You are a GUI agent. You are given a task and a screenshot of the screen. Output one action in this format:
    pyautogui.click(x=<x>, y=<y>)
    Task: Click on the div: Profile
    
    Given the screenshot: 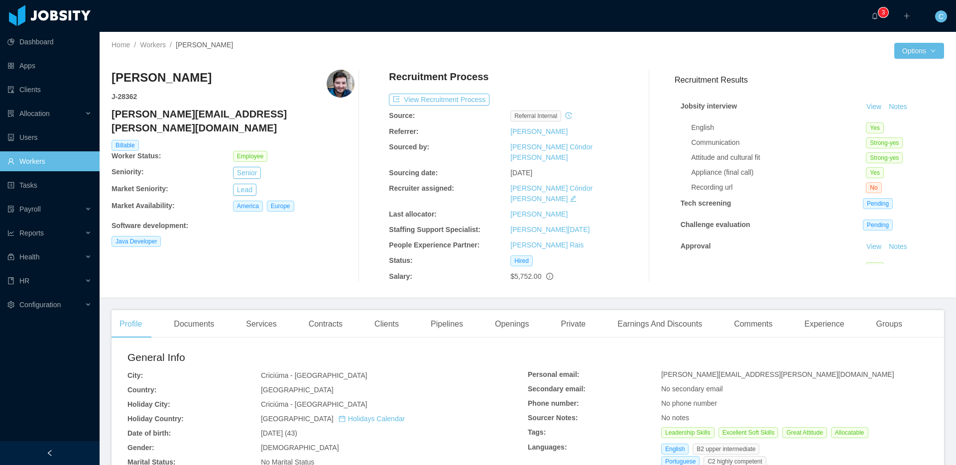 What is the action you would take?
    pyautogui.click(x=130, y=324)
    